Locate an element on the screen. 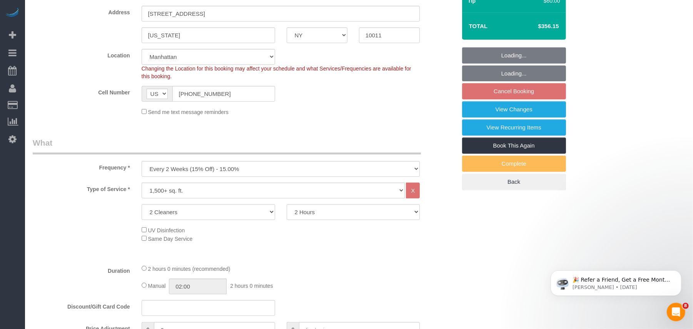 The height and width of the screenshot is (329, 693). a: View Recurring Items is located at coordinates (514, 127).